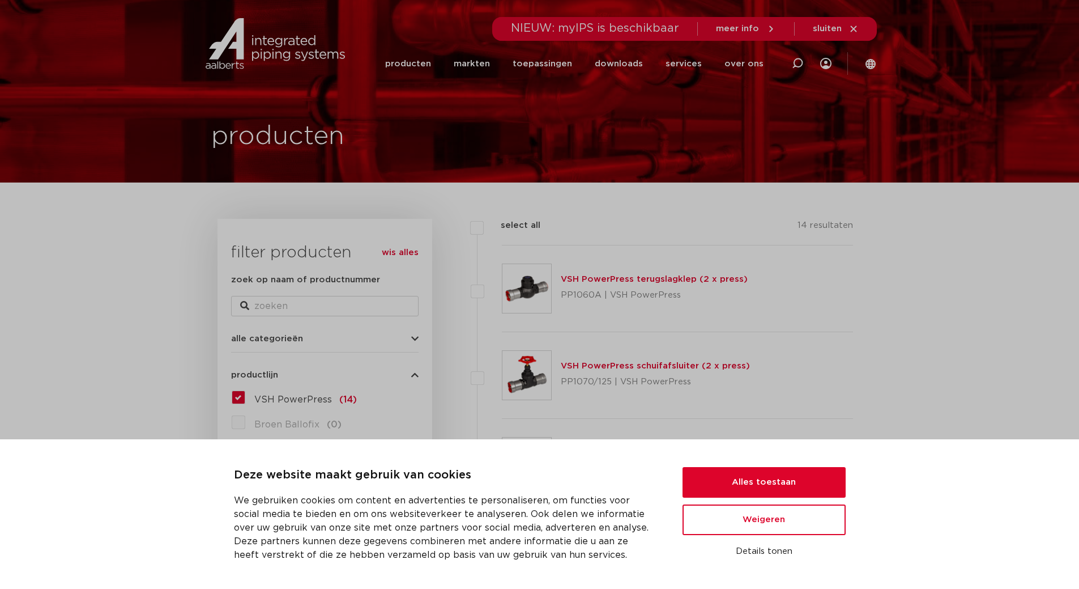  Describe the element at coordinates (408, 63) in the screenshot. I see `a: producten` at that location.